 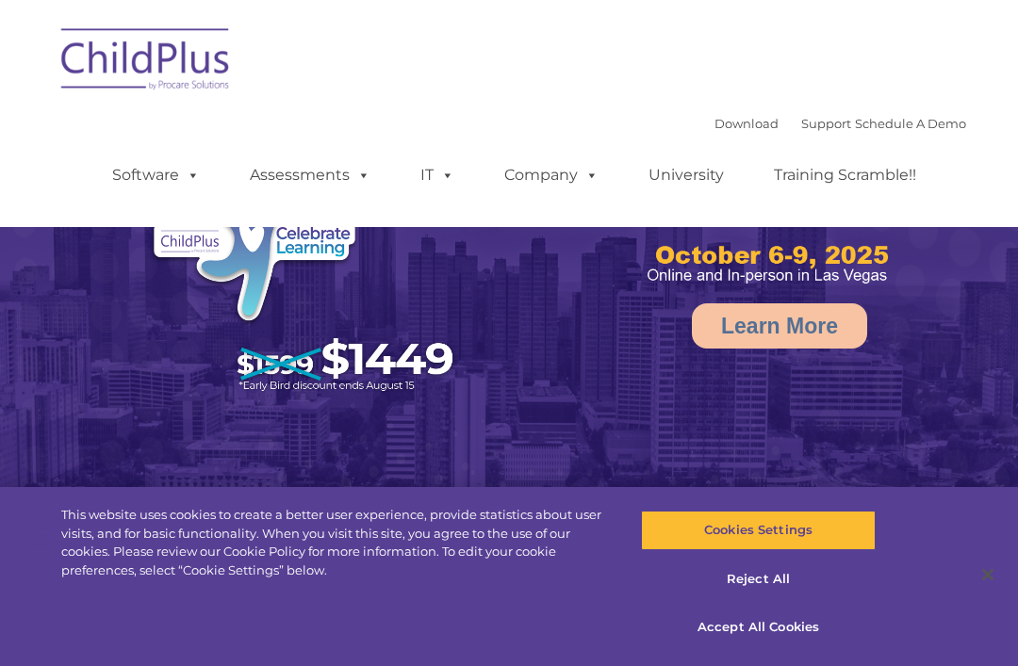 What do you see at coordinates (146, 62) in the screenshot?
I see `img: ChildPlus by Procare Solutions` at bounding box center [146, 62].